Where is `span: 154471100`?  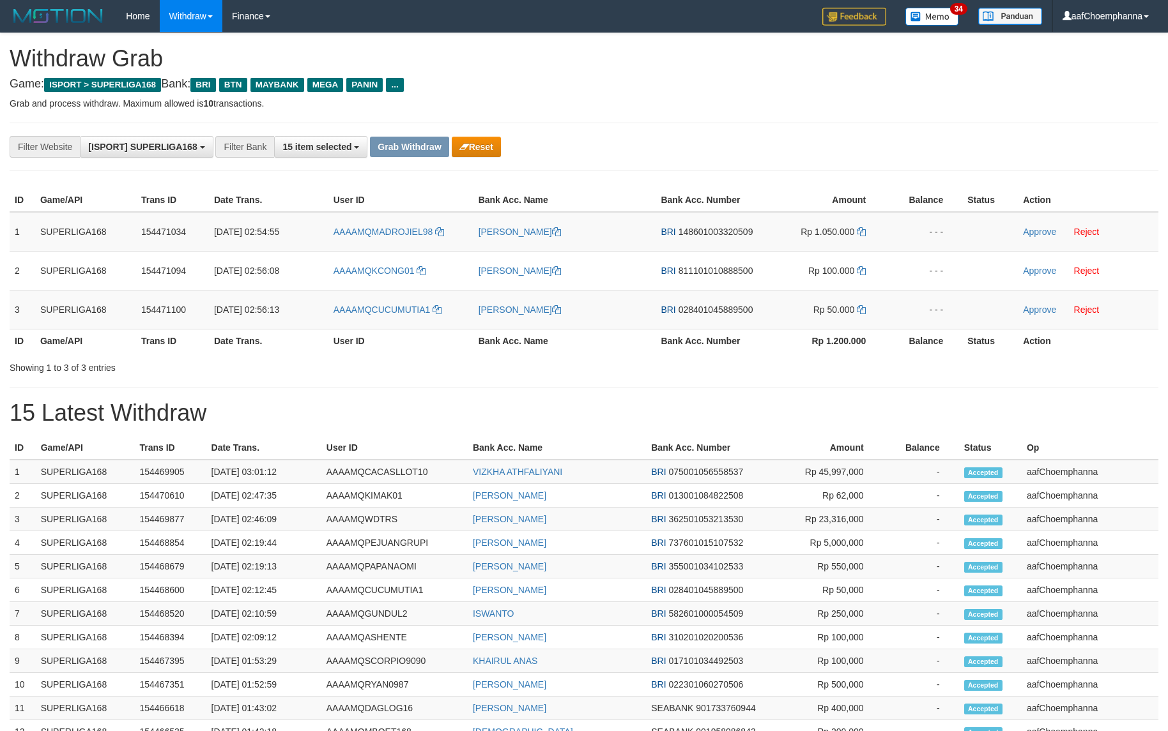
span: 154471100 is located at coordinates (164, 310).